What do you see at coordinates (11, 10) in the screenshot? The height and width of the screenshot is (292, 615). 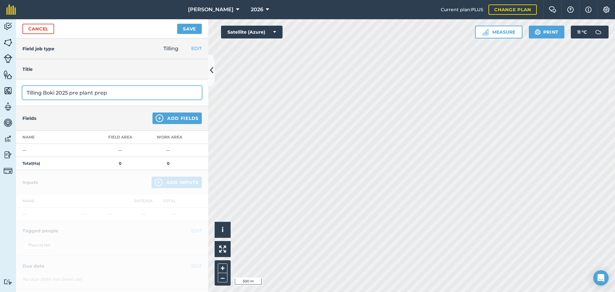 I see `img: fieldmargin Logo` at bounding box center [11, 10].